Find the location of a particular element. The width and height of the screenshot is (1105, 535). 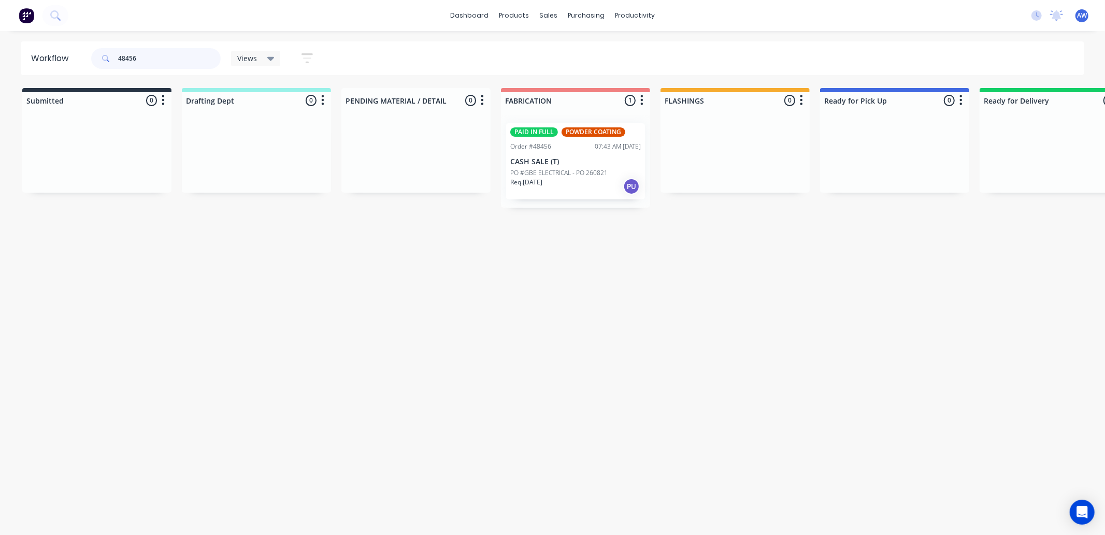

span: Views is located at coordinates (247, 58).